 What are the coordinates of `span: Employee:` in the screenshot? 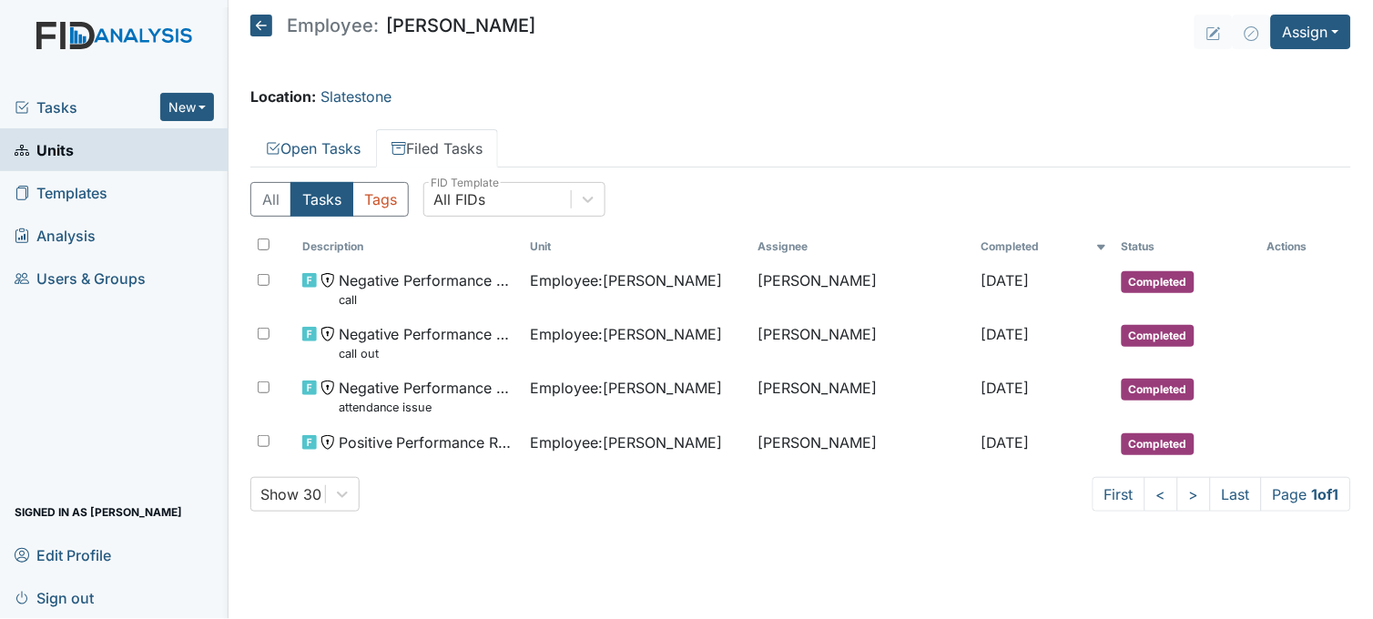 It's located at (332, 25).